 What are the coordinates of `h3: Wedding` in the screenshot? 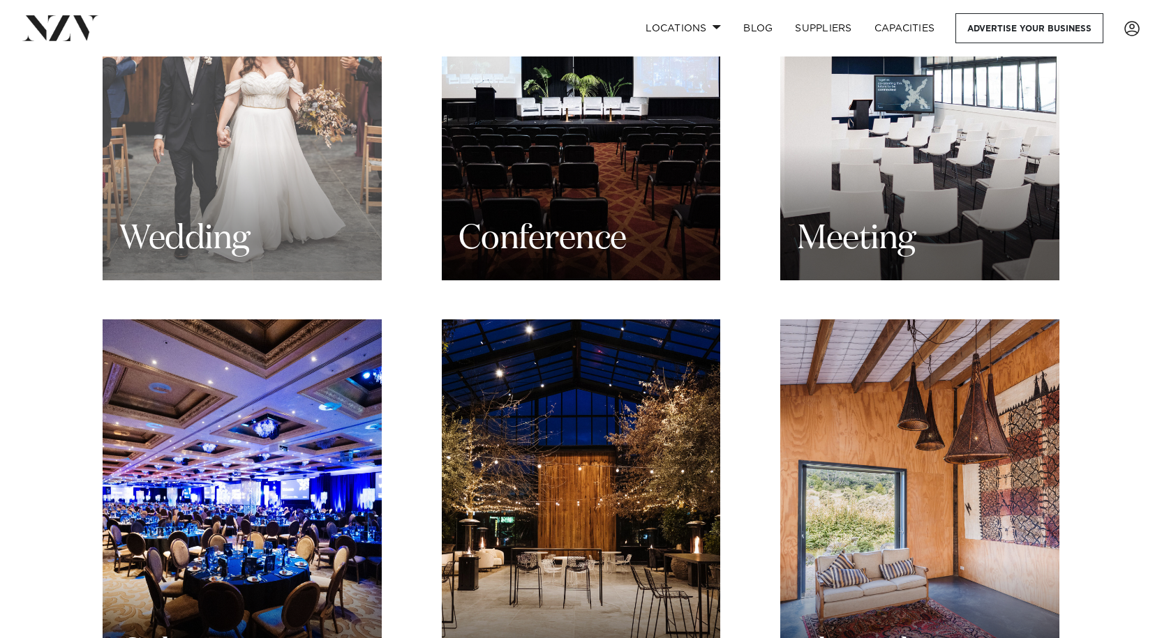 It's located at (184, 239).